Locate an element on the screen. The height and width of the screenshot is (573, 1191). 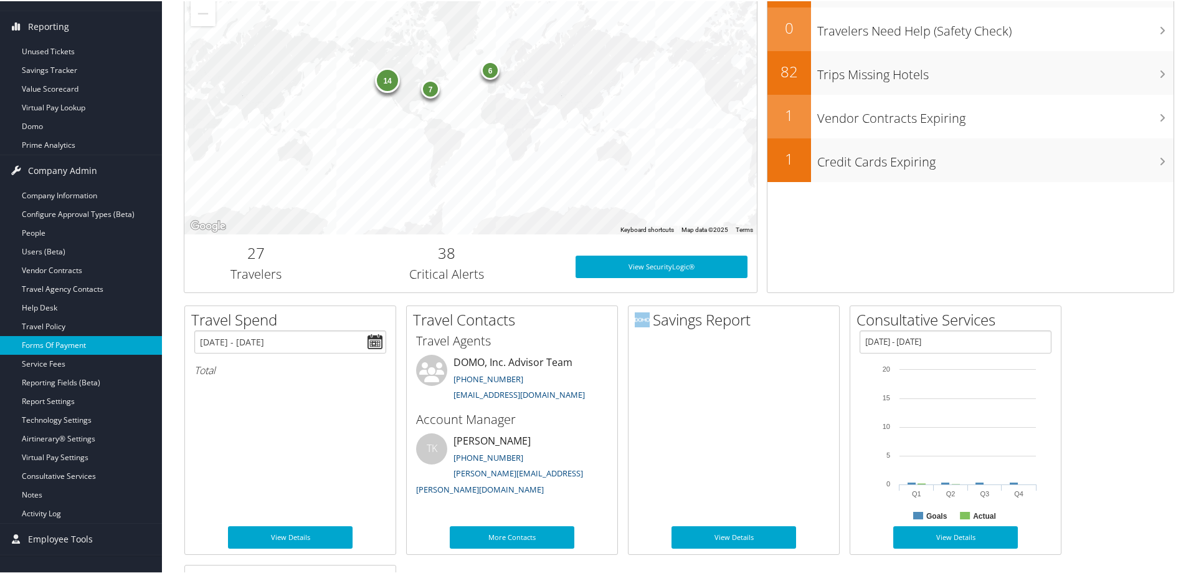
img: Google is located at coordinates (208, 225).